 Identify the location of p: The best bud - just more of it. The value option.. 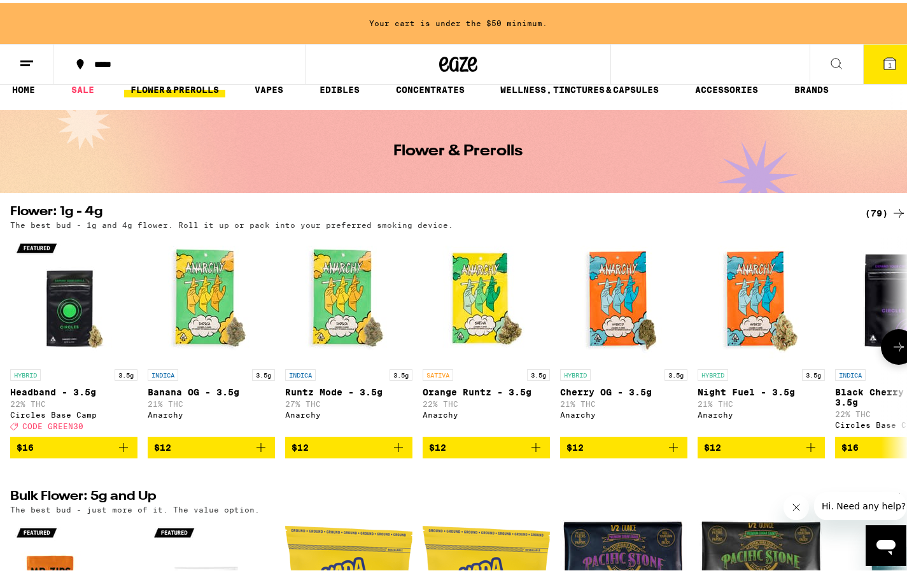
(135, 506).